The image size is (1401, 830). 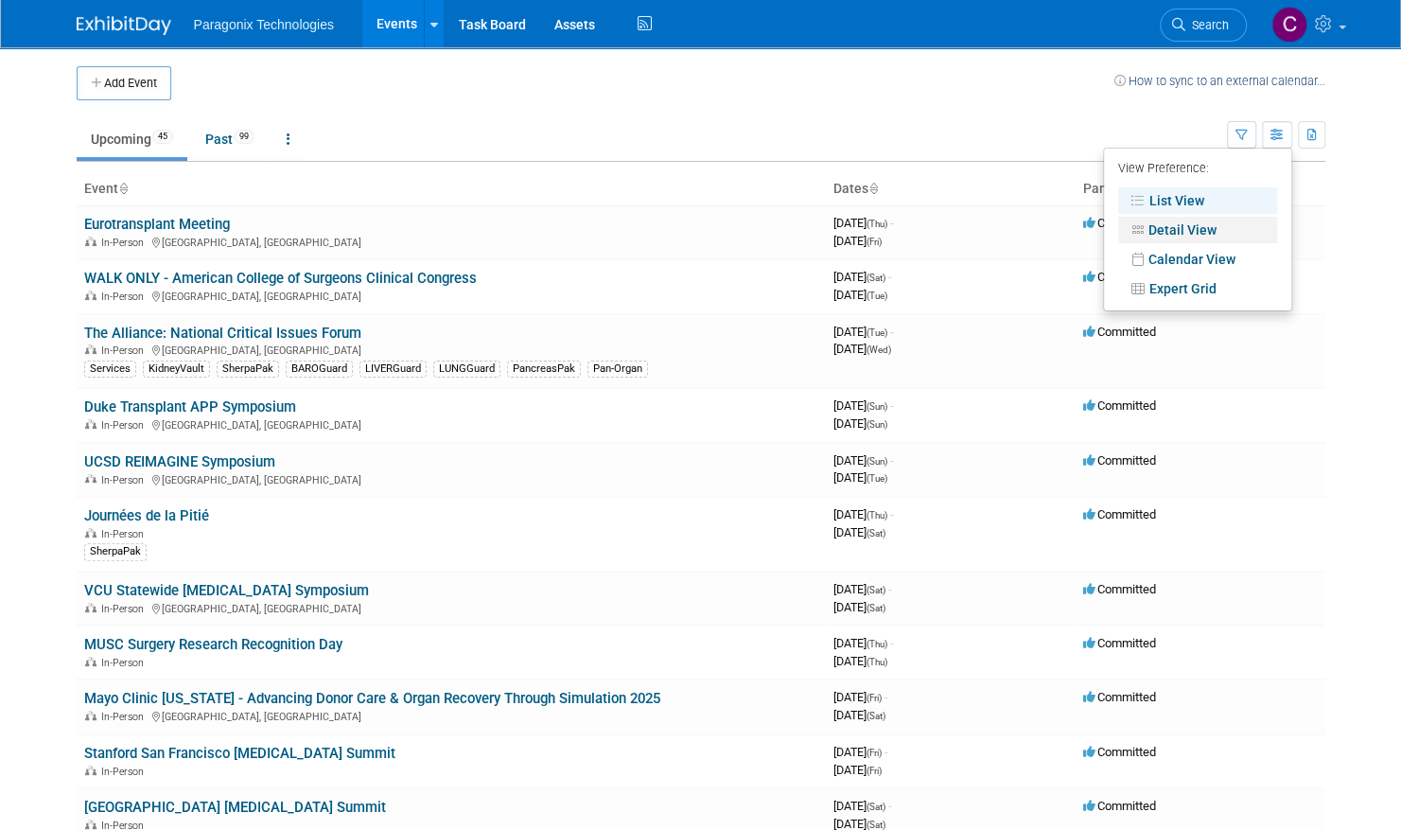 I want to click on div: LIVERGuard, so click(x=393, y=369).